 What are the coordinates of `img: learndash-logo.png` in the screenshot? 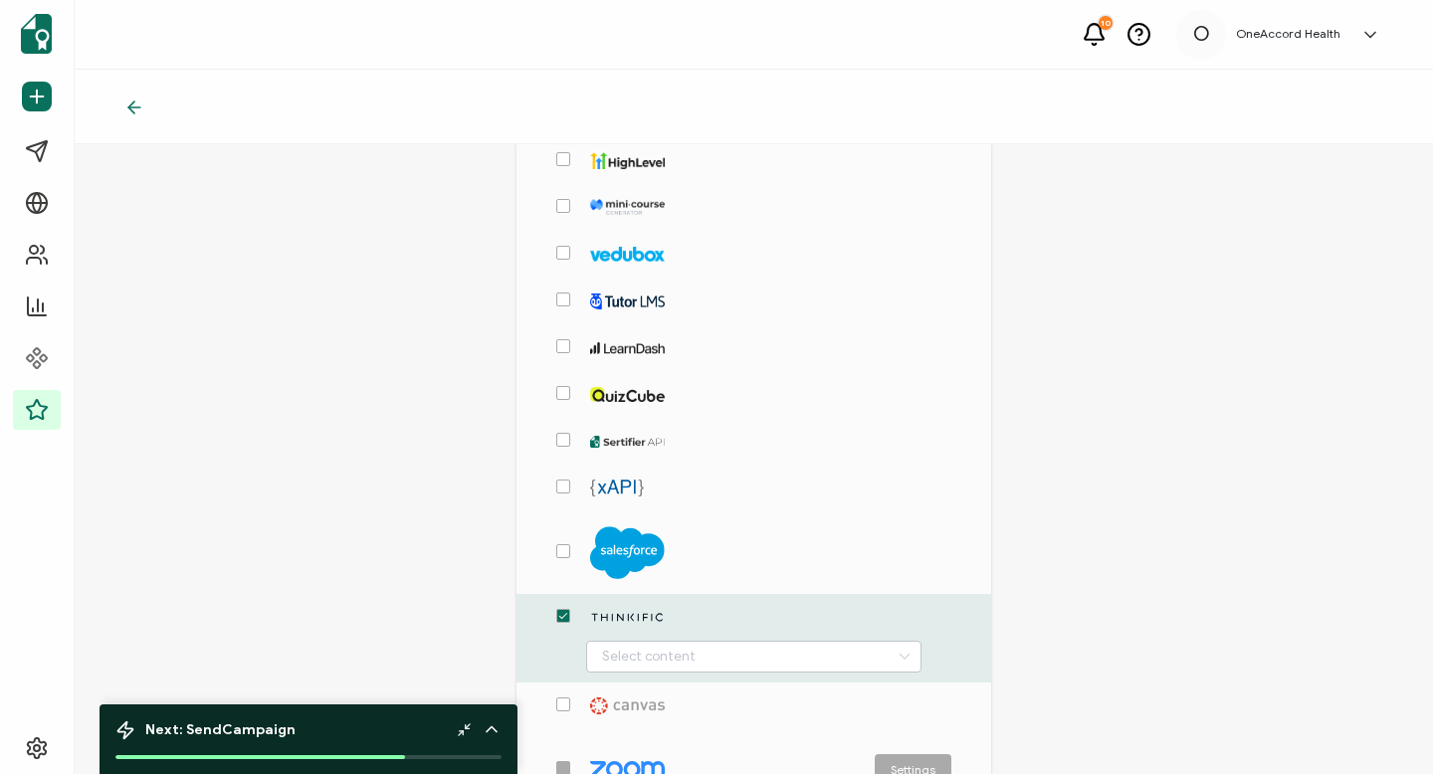 It's located at (627, 348).